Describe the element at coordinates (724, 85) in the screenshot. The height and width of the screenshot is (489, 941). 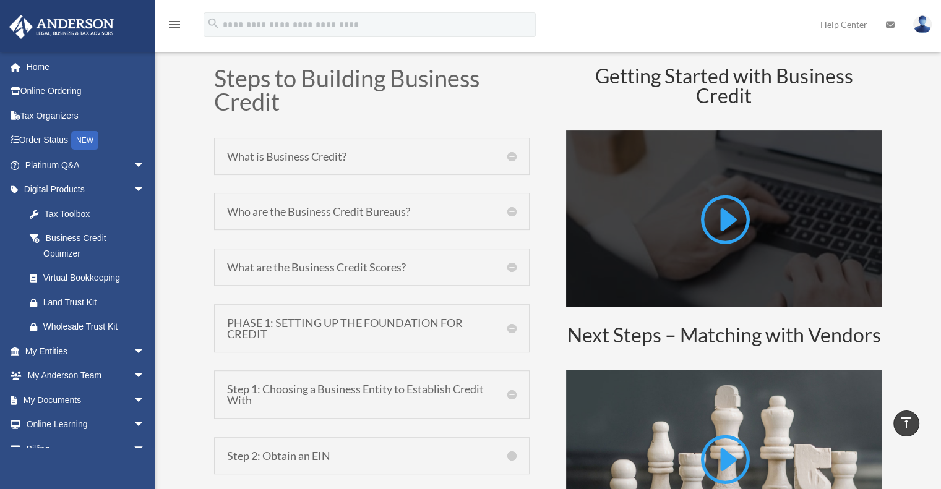
I see `span: Getting Started with Business Credit` at that location.